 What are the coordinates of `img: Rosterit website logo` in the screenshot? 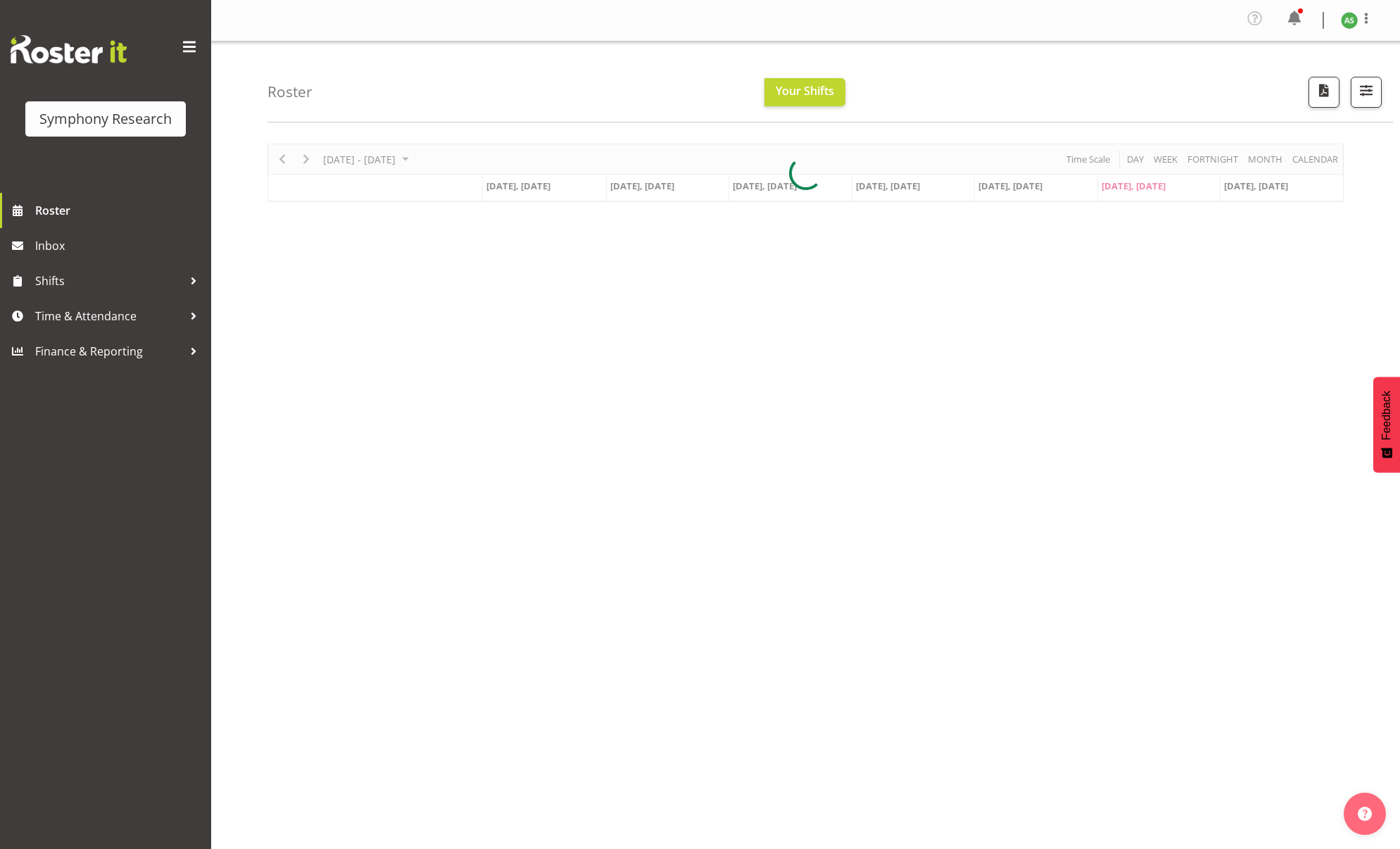 It's located at (69, 49).